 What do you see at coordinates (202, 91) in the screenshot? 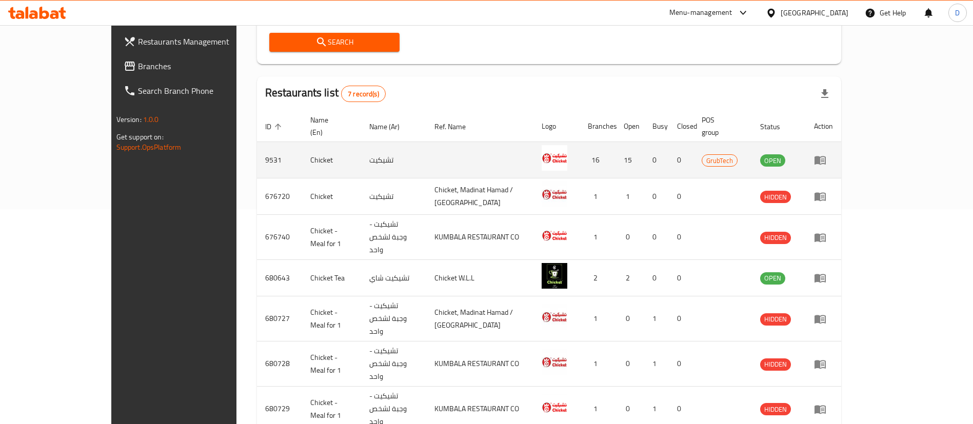
I see `span: Search Branch Phone` at bounding box center [202, 91].